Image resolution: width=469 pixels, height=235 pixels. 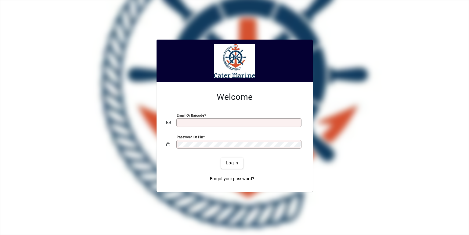 What do you see at coordinates (190, 137) in the screenshot?
I see `mat-label: Password or Pin` at bounding box center [190, 137].